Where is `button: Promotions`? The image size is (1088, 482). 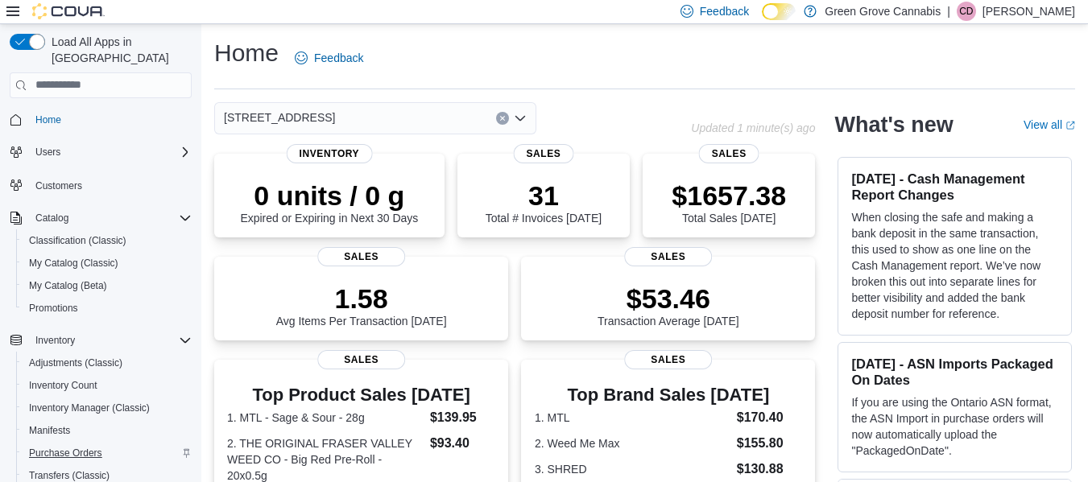 button: Promotions is located at coordinates (107, 308).